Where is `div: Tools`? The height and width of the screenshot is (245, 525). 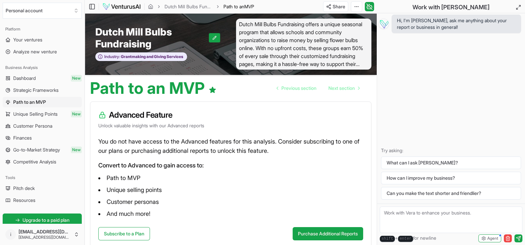
div: Tools is located at coordinates (42, 177).